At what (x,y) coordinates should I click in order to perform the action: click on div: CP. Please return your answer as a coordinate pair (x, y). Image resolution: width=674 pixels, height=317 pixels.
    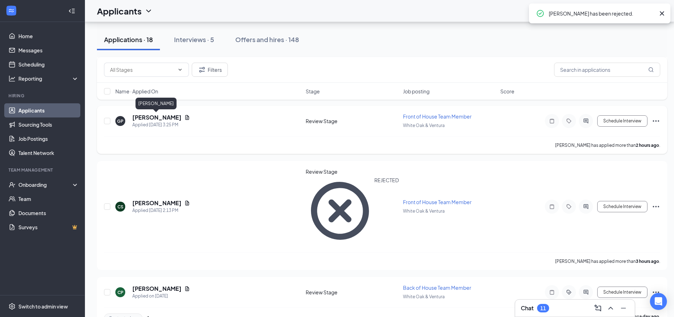
    Looking at the image, I should click on (120, 292).